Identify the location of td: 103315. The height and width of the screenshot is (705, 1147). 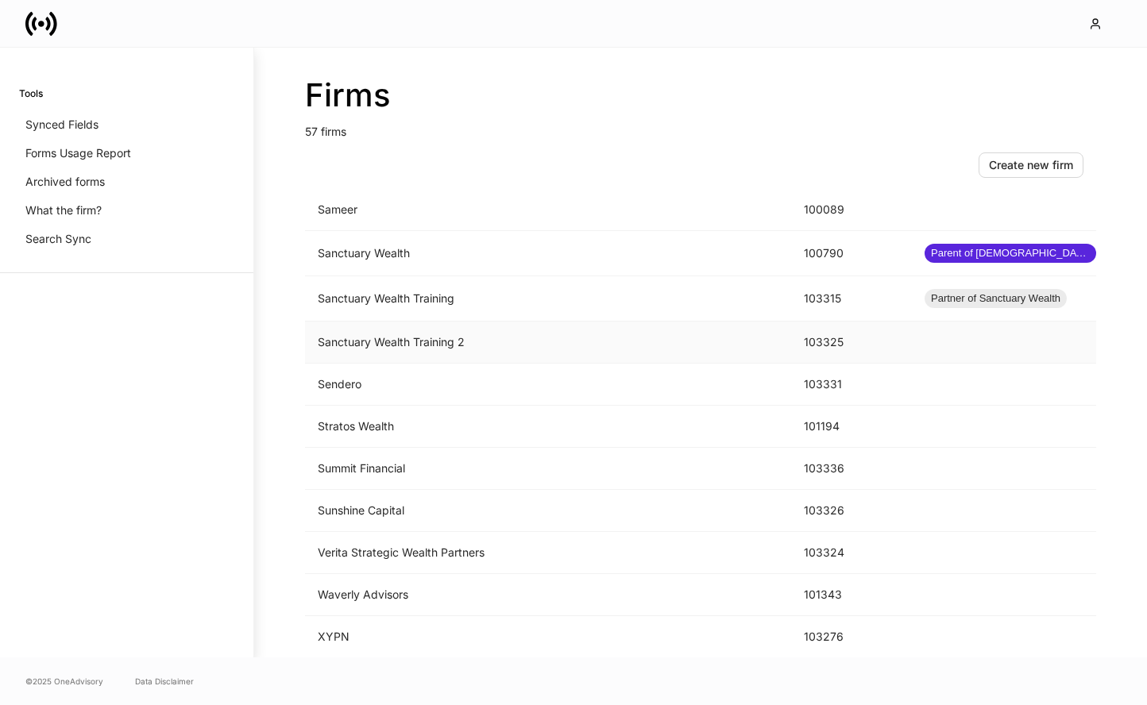
(851, 299).